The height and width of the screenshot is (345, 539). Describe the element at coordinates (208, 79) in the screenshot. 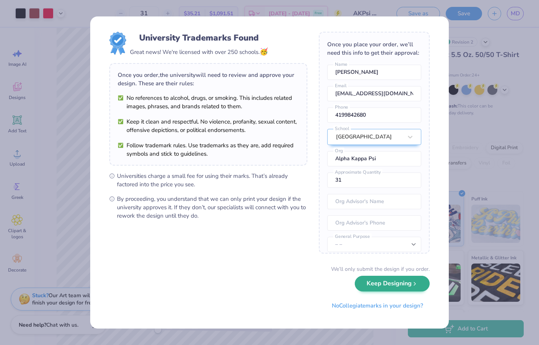

I see `div: Once you order, the university will need to review and approve your design. These are their rules:` at that location.